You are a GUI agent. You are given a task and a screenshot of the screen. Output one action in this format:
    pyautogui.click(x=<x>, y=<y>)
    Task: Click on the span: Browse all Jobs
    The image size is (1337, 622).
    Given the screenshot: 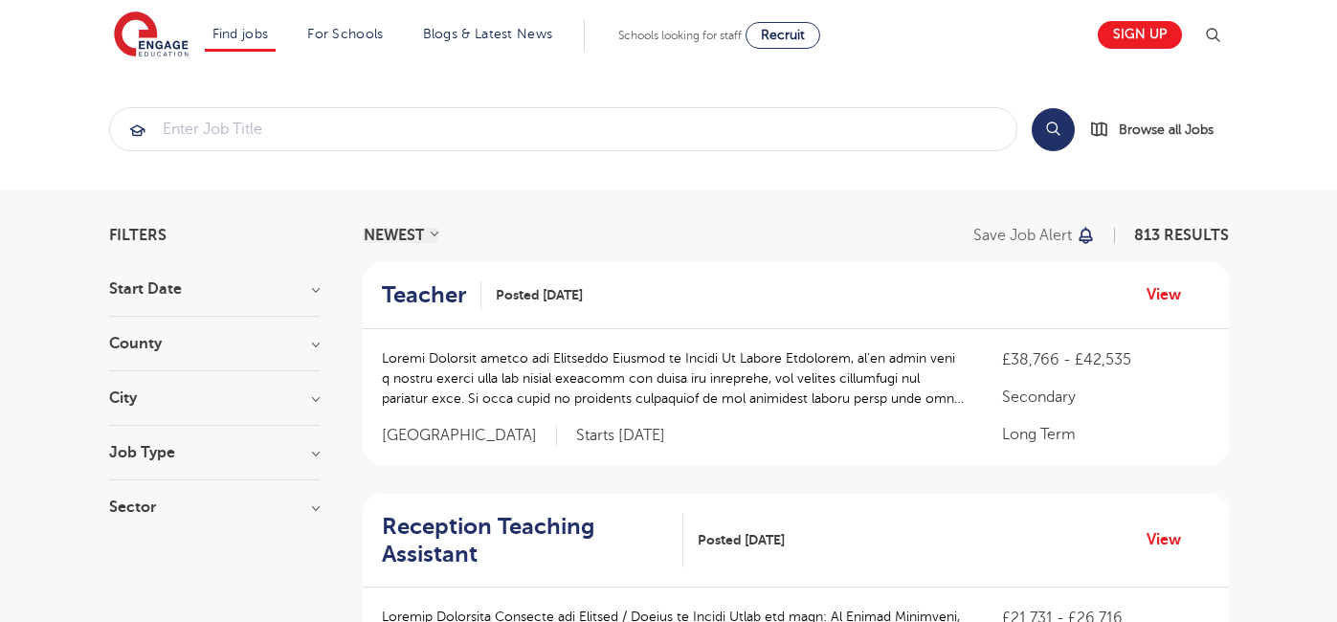 What is the action you would take?
    pyautogui.click(x=1166, y=129)
    